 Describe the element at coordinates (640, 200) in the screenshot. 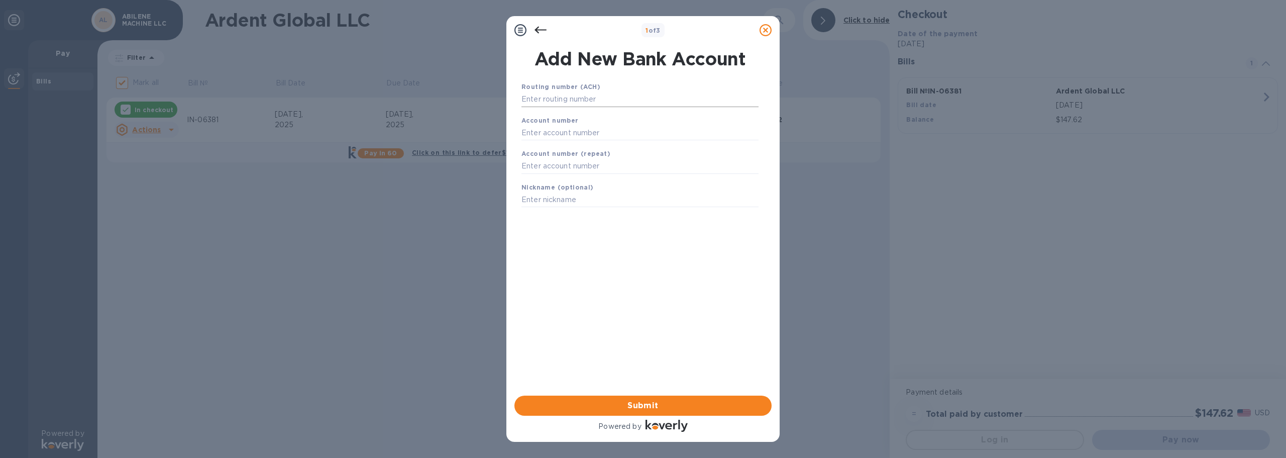

I see `input: Enter nickname` at that location.